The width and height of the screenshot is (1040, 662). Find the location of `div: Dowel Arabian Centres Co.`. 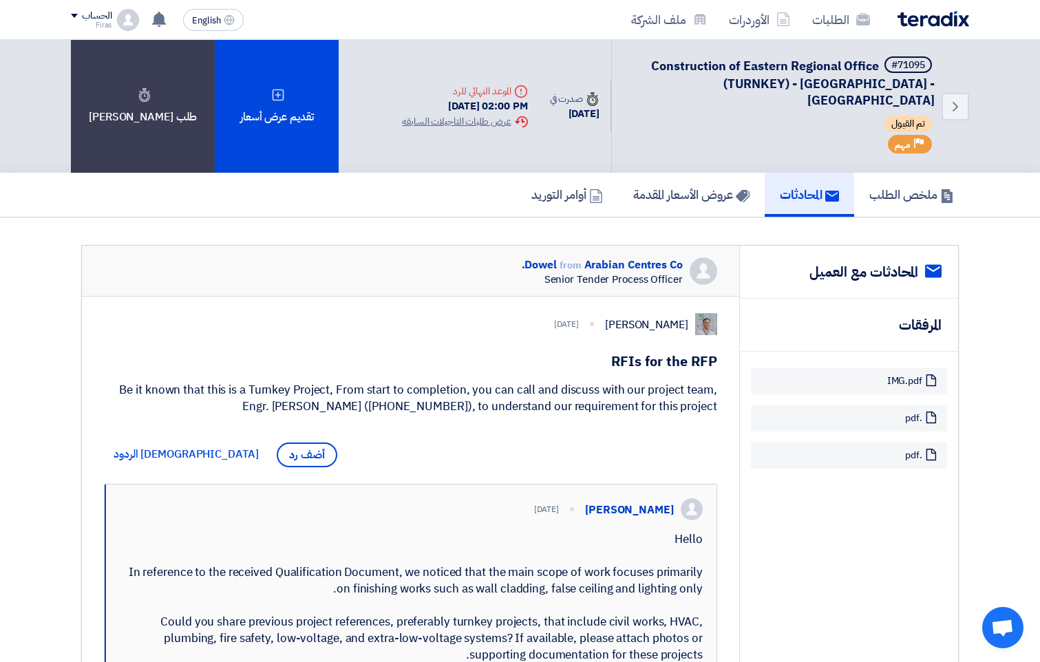

div: Dowel Arabian Centres Co. is located at coordinates (602, 265).